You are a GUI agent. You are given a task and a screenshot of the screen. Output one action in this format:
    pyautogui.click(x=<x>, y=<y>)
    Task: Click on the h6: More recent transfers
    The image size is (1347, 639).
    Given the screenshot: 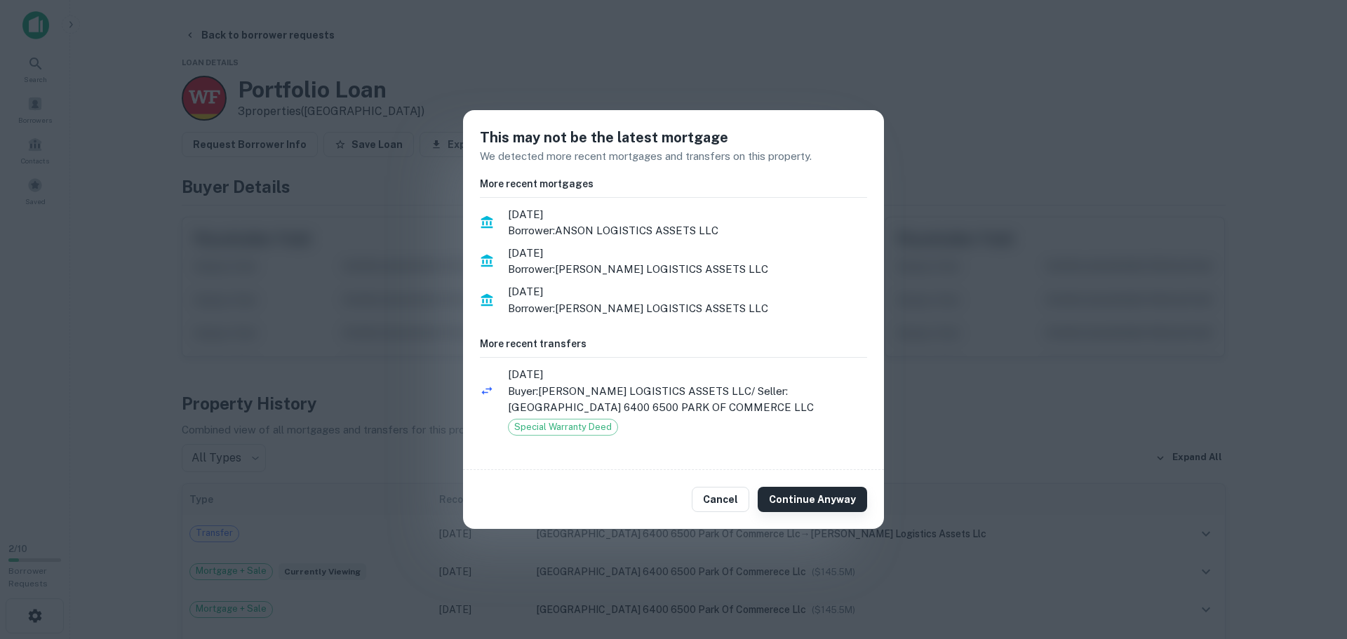 What is the action you would take?
    pyautogui.click(x=674, y=344)
    